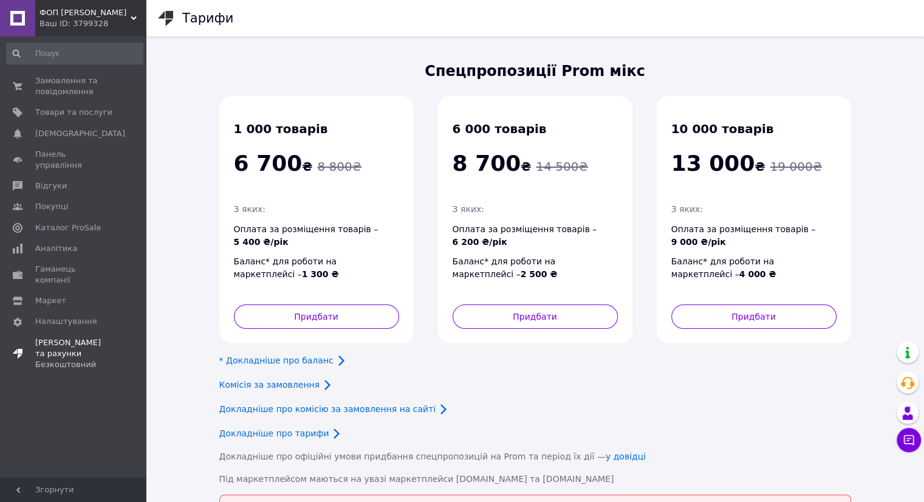  What do you see at coordinates (56, 249) in the screenshot?
I see `span: Аналітика` at bounding box center [56, 249].